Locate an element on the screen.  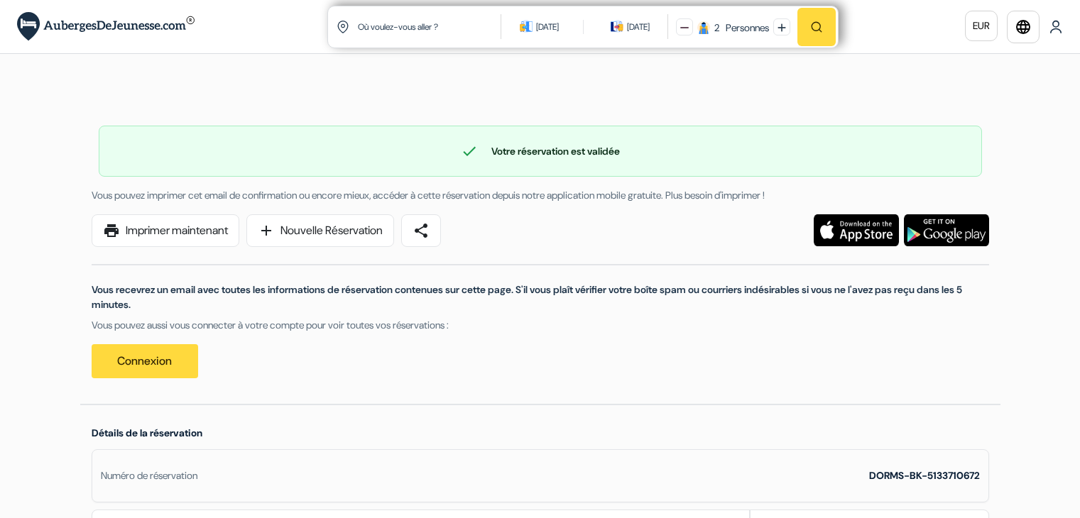
span: share is located at coordinates (421, 231).